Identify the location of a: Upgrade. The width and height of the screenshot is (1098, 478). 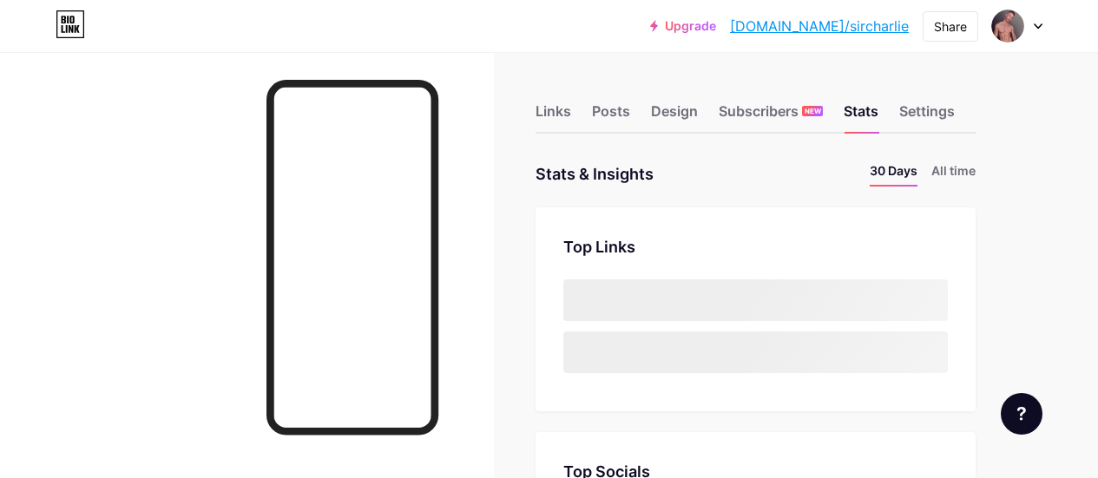
(683, 26).